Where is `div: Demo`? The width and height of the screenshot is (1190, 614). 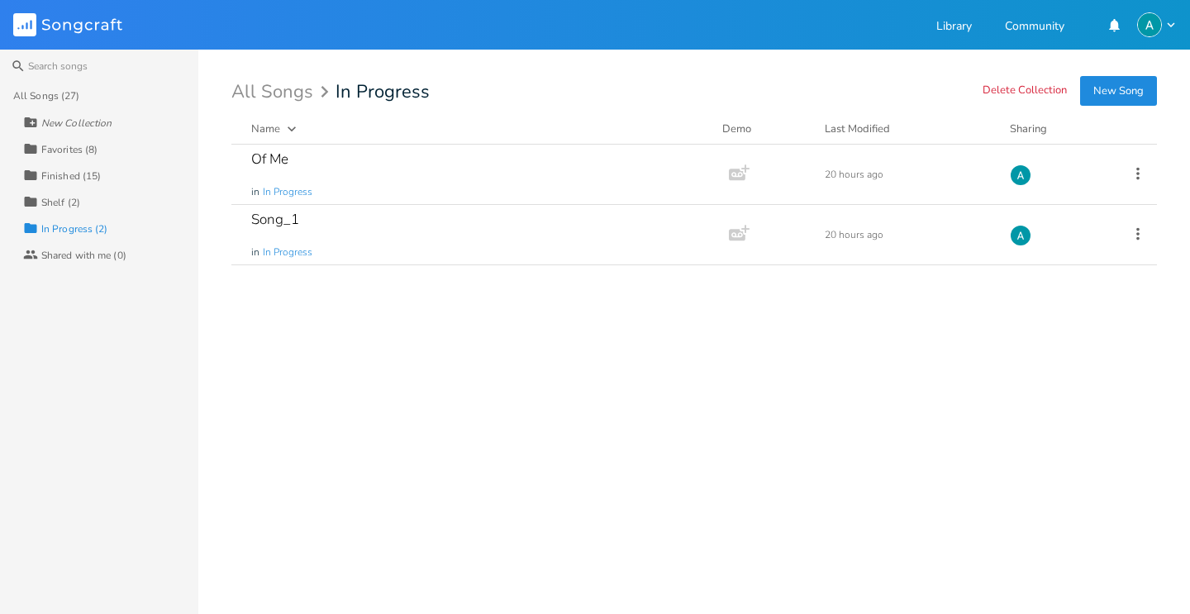
div: Demo is located at coordinates (764, 129).